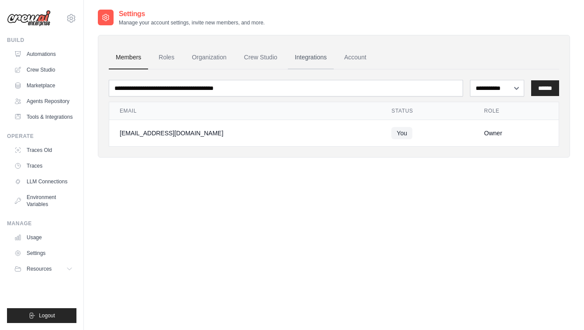 The width and height of the screenshot is (584, 330). What do you see at coordinates (43, 101) in the screenshot?
I see `a: Agents Repository` at bounding box center [43, 101].